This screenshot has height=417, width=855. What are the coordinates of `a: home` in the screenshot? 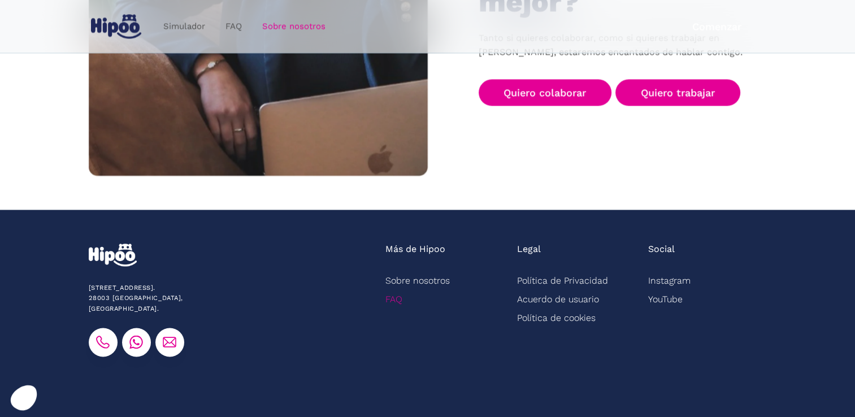 It's located at (116, 27).